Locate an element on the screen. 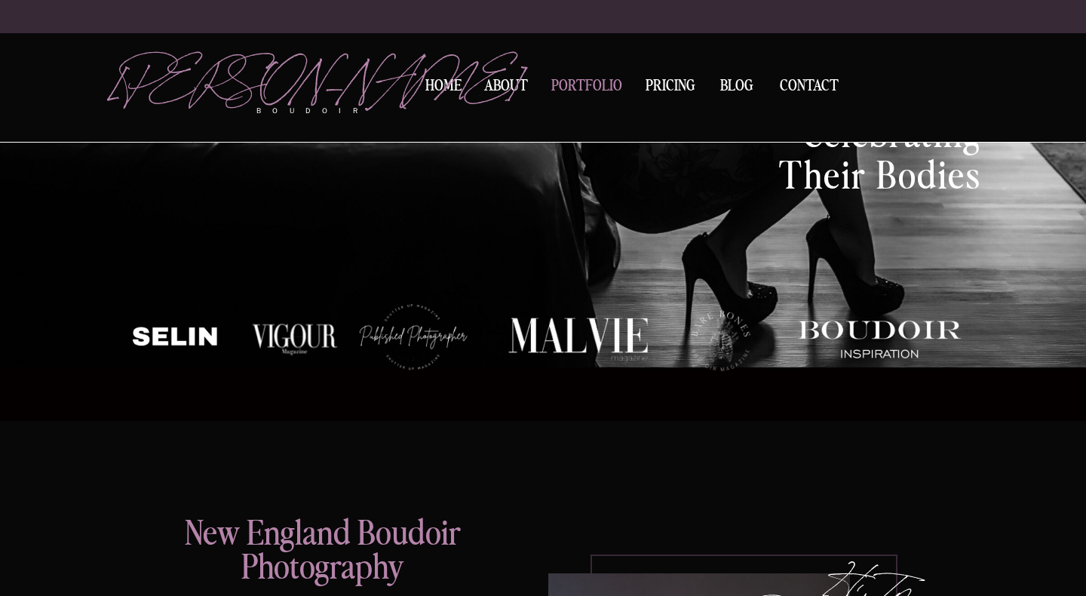 This screenshot has height=596, width=1086. p: for women is located at coordinates (813, 66).